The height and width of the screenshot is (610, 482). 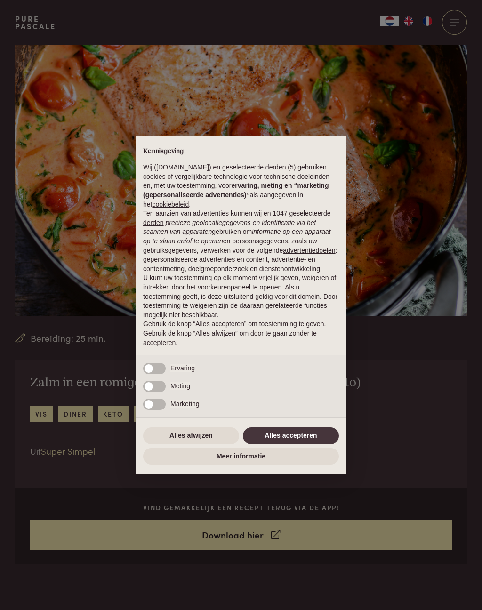 I want to click on a: cookiebeleid, so click(x=171, y=204).